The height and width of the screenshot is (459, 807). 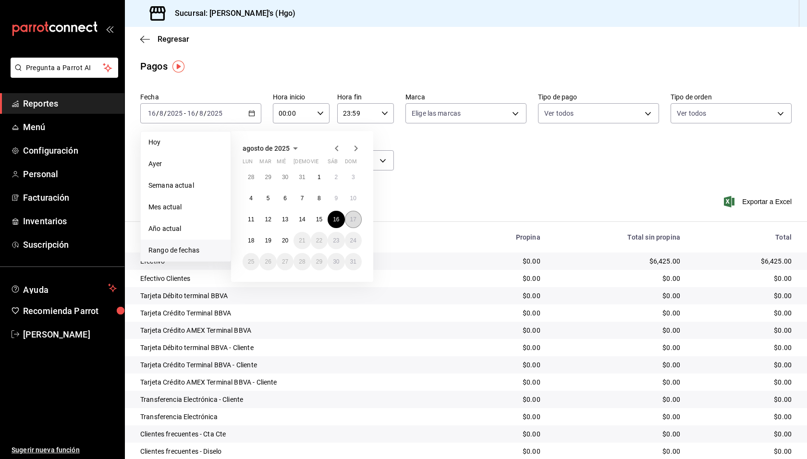 I want to click on abbr: 9 de agosto de 2025, so click(x=336, y=198).